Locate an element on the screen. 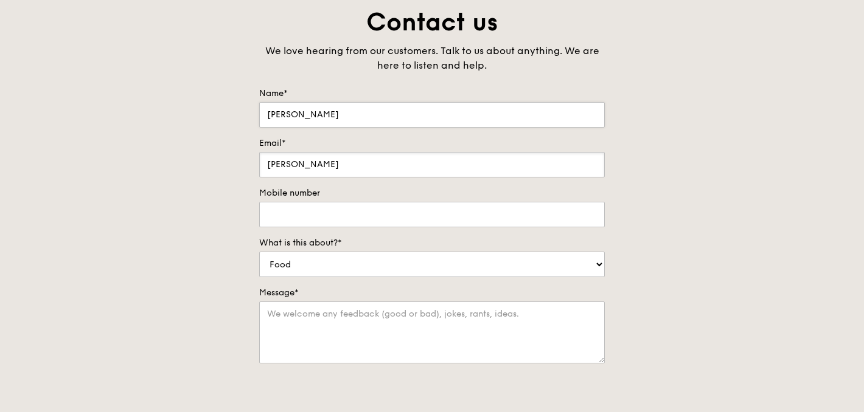 Image resolution: width=864 pixels, height=412 pixels. label: Name* is located at coordinates (432, 94).